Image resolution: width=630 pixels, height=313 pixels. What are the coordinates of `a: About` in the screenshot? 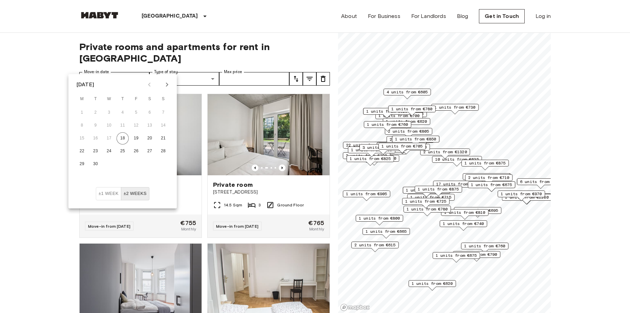 It's located at (349, 16).